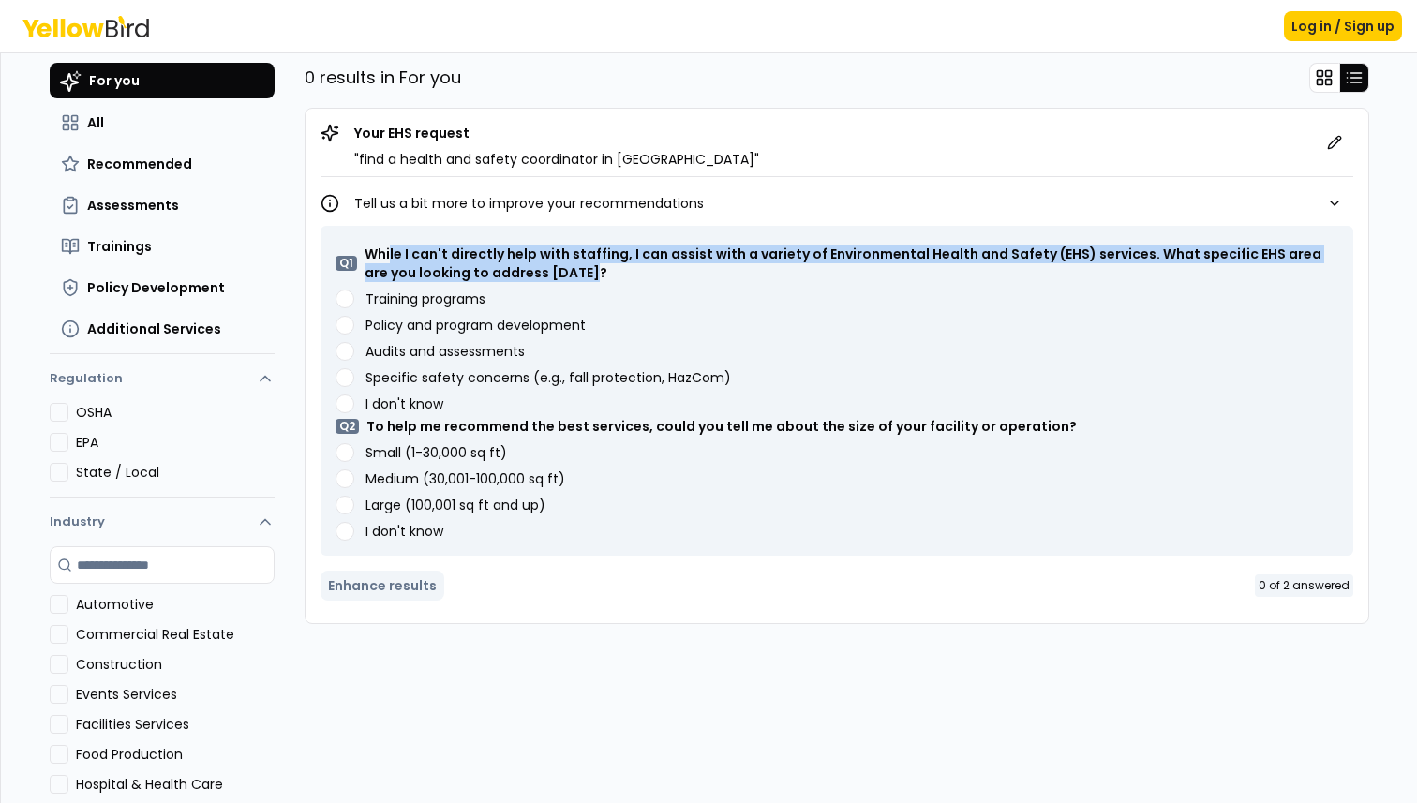 The image size is (1417, 803). What do you see at coordinates (175, 694) in the screenshot?
I see `label: Events Services` at bounding box center [175, 694].